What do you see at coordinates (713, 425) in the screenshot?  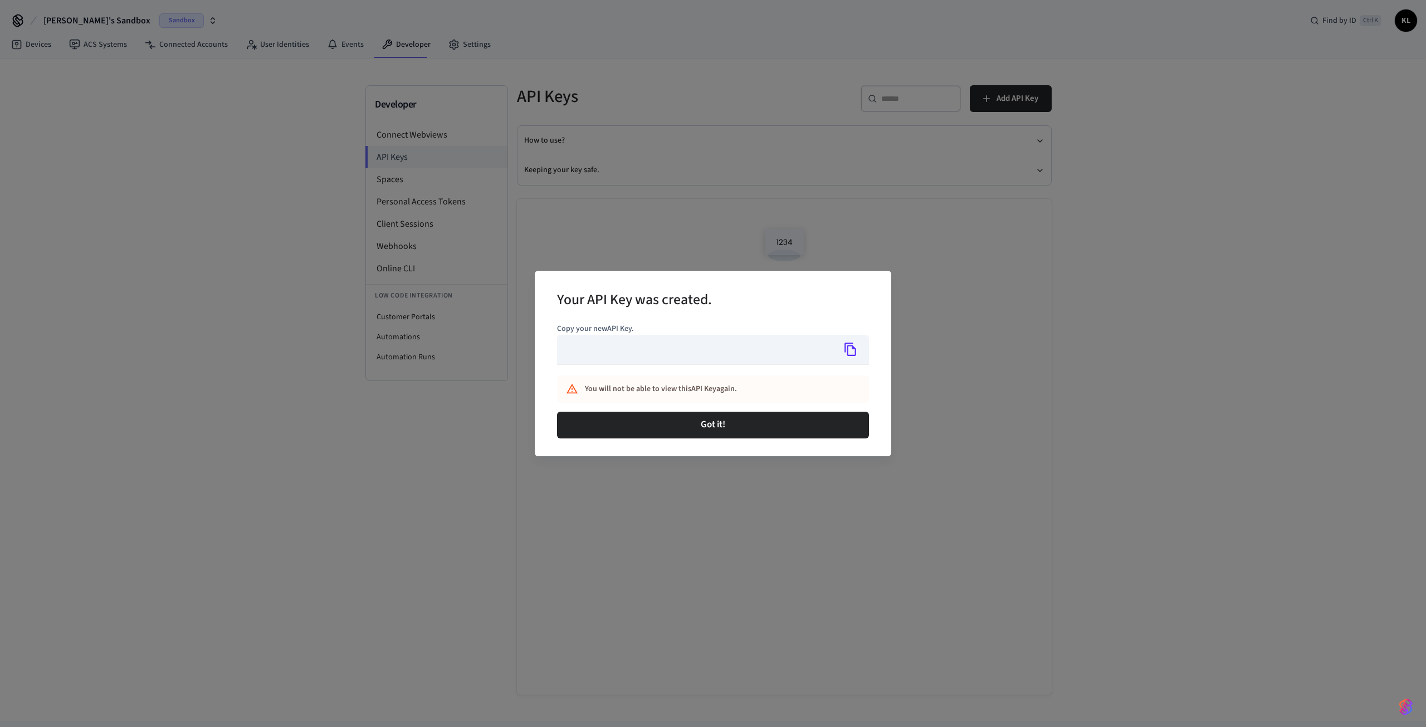 I see `button: Got it!` at bounding box center [713, 425].